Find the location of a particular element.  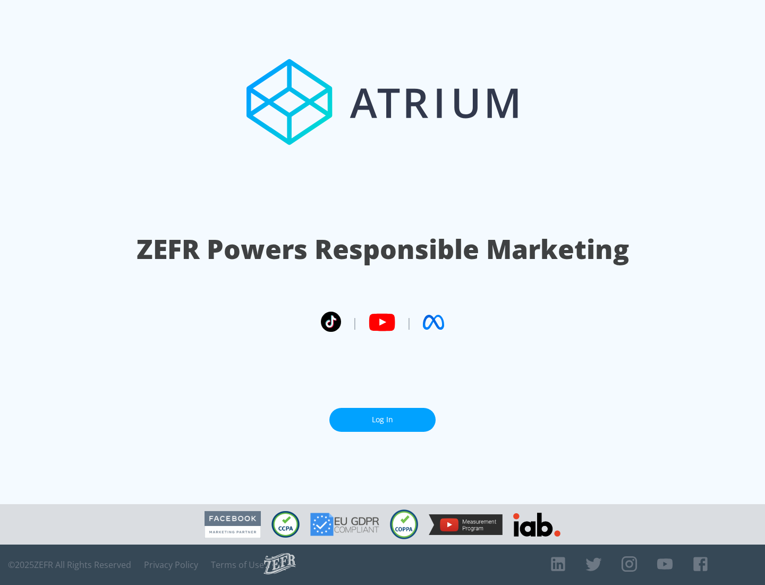

img: CCPA Compliant is located at coordinates (285, 524).